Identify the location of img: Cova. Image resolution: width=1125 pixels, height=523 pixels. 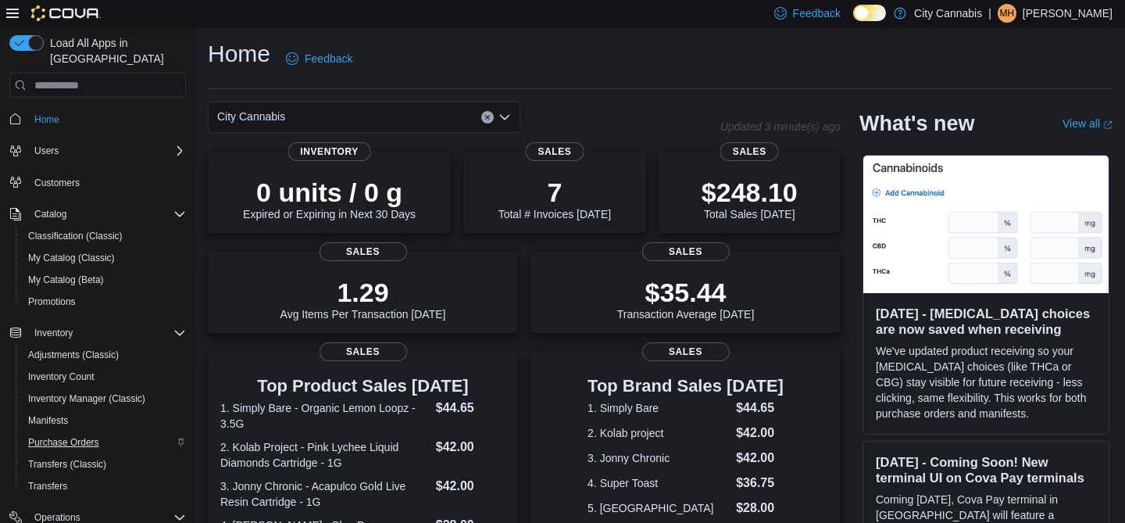
(66, 13).